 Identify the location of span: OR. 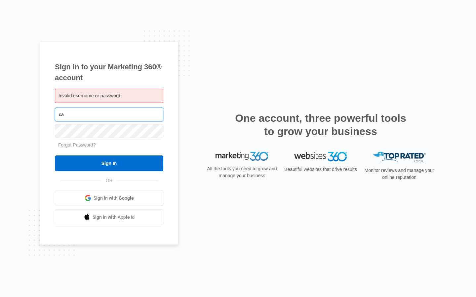
(109, 181).